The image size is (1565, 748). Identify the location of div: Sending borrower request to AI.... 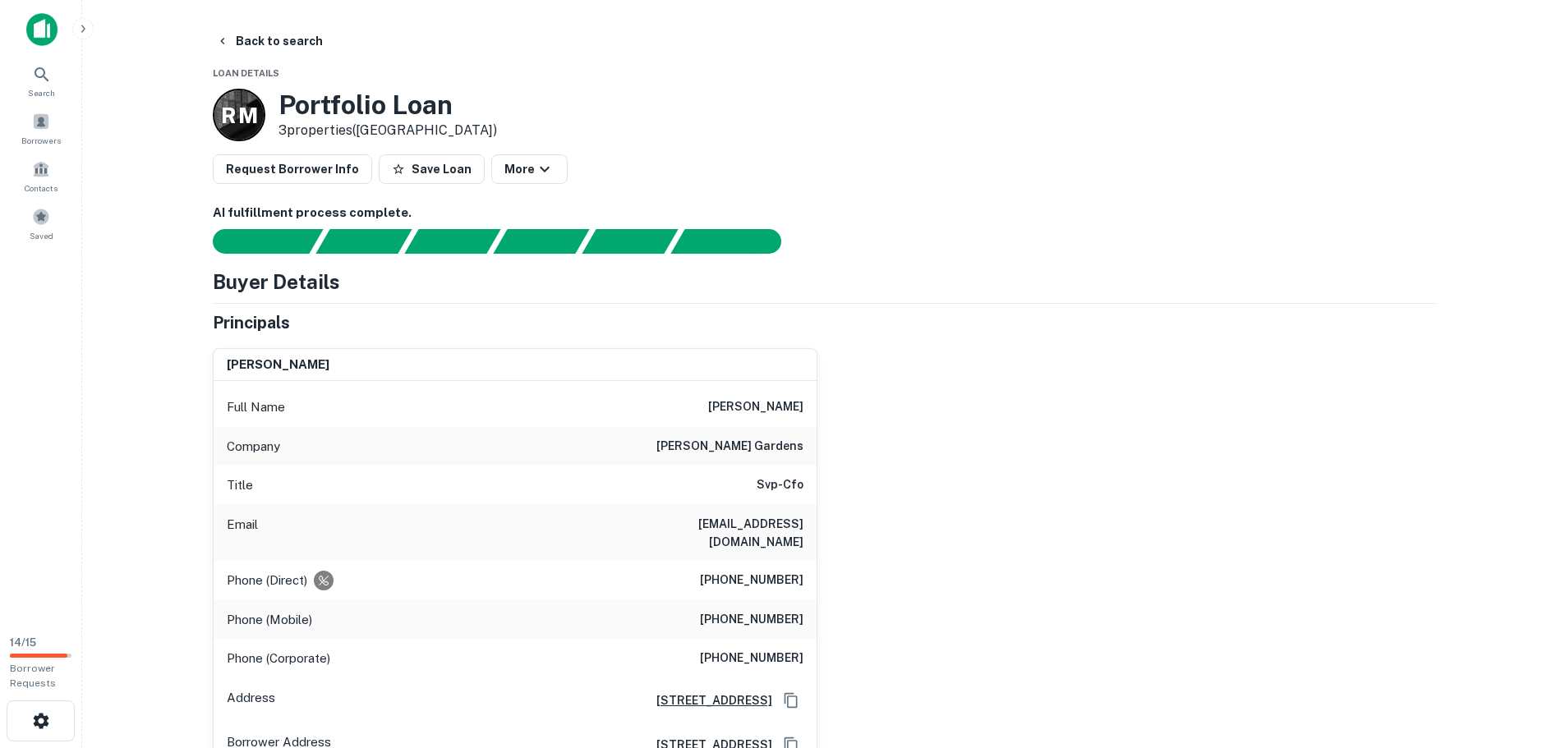
(255, 241).